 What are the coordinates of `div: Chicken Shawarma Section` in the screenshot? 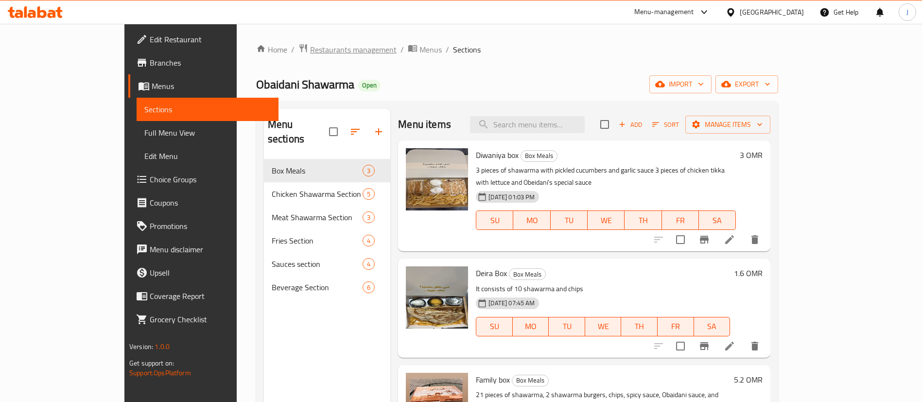 It's located at (317, 194).